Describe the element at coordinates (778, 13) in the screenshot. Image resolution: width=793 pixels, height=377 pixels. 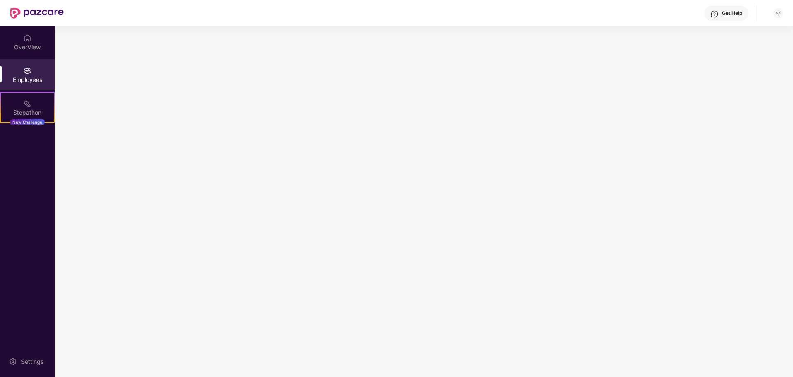
I see `img: svg+xml;base64,PHN2ZyBpZD0iRHJvcGRvd24tMzJ4MzIiIHhtbG5zPSJodHRwOi8vd3d3LnczLm9yZy8yMDAwL3N2ZyIgd2...` at that location.